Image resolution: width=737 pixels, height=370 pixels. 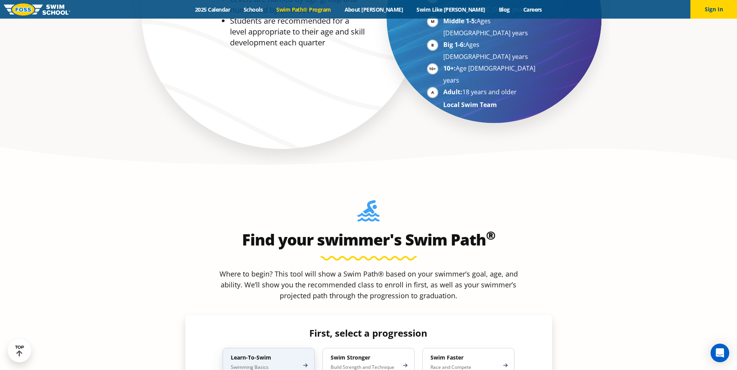 What do you see at coordinates (720, 353) in the screenshot?
I see `div: Open Intercom Messenger` at bounding box center [720, 353].